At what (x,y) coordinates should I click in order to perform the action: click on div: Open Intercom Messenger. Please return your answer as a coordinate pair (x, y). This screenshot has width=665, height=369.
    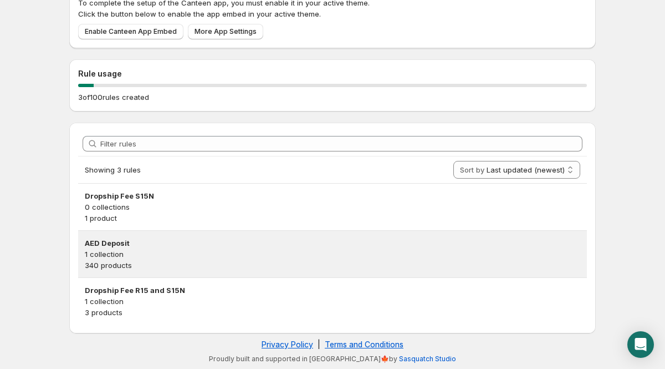
    Looking at the image, I should click on (641, 344).